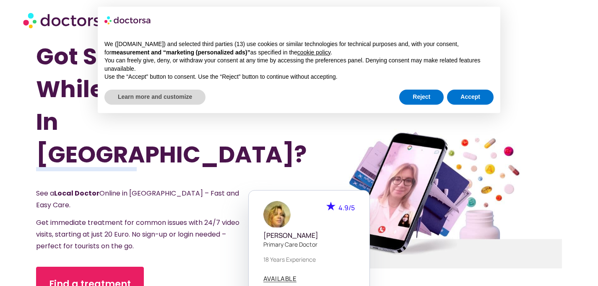  What do you see at coordinates (299, 65) in the screenshot?
I see `p: You can freely give, deny, or withdraw your consent at any time by accessing the preferences pane...` at bounding box center [299, 65].